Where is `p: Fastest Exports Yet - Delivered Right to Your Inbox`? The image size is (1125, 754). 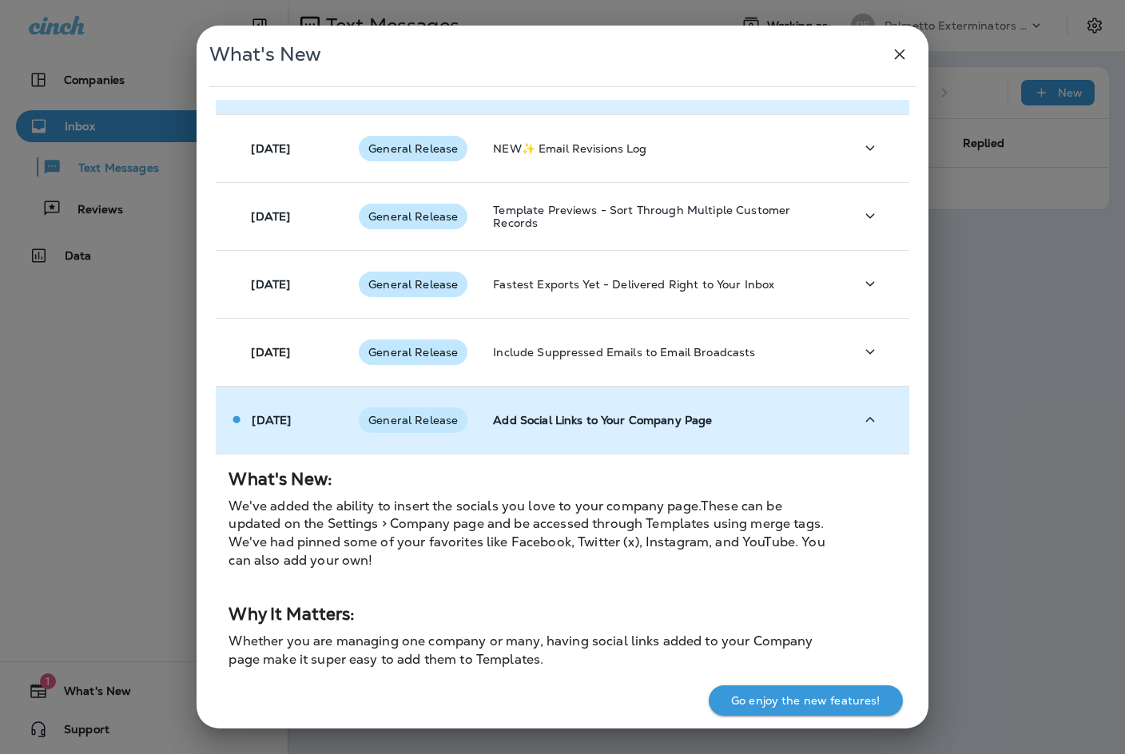
p: Fastest Exports Yet - Delivered Right to Your Inbox is located at coordinates (661, 284).